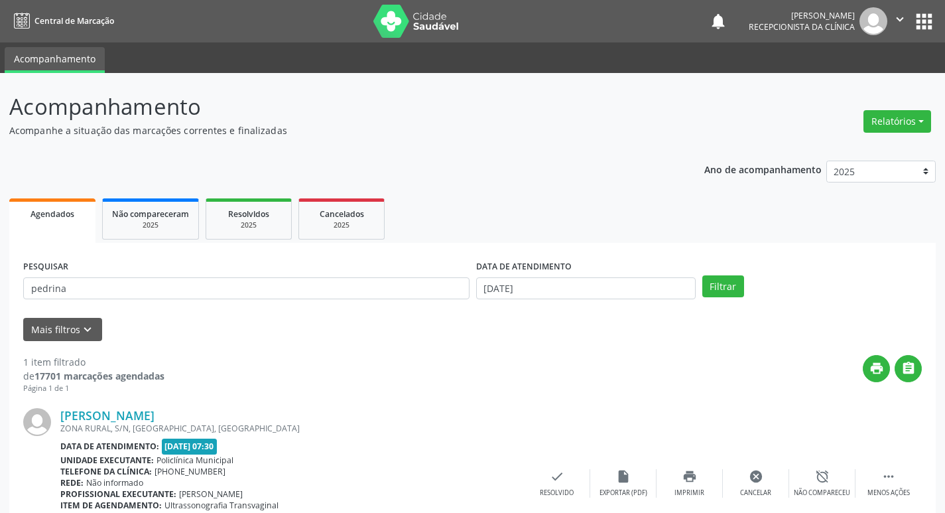 This screenshot has height=513, width=945. What do you see at coordinates (897, 121) in the screenshot?
I see `button: Relatórios` at bounding box center [897, 121].